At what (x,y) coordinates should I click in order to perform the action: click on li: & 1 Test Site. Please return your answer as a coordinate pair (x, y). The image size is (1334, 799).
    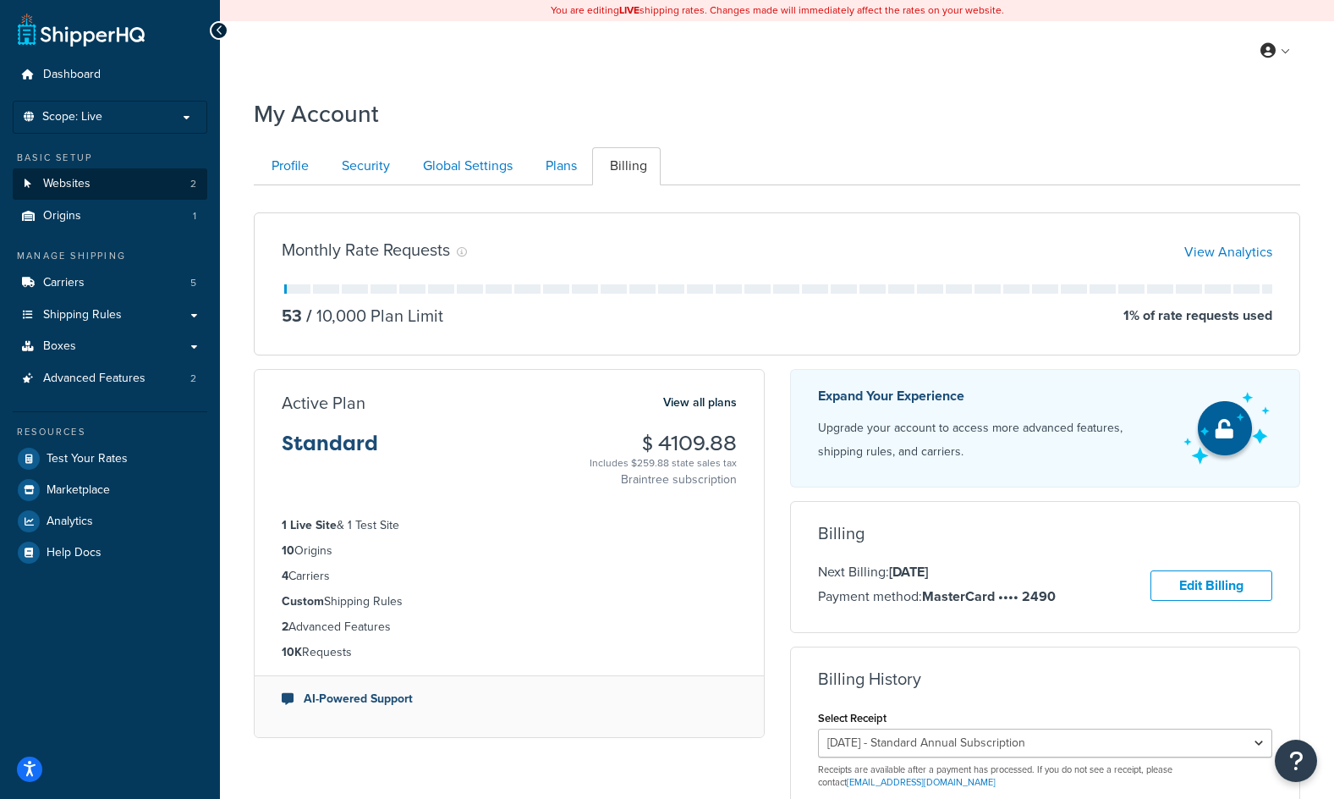
    Looking at the image, I should click on (509, 525).